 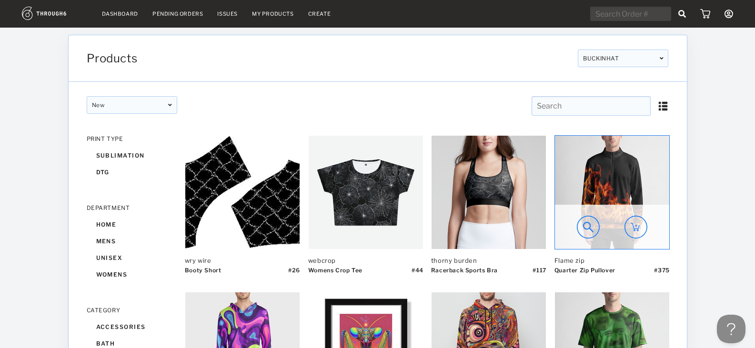 I want to click on img: 19380_Thumb_2e608d25bc434cebb642fc744d5026e4-9380-.png, so click(x=489, y=192).